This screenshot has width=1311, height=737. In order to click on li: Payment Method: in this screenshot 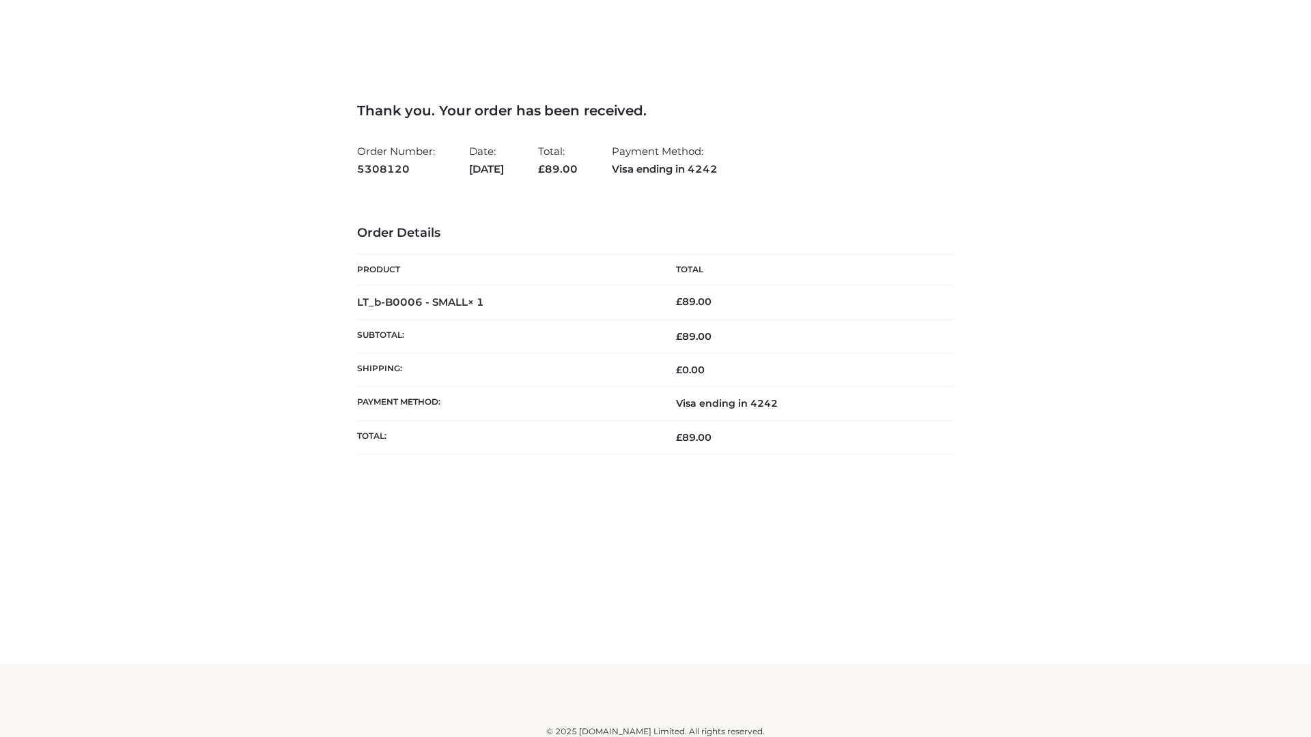, I will do `click(664, 160)`.